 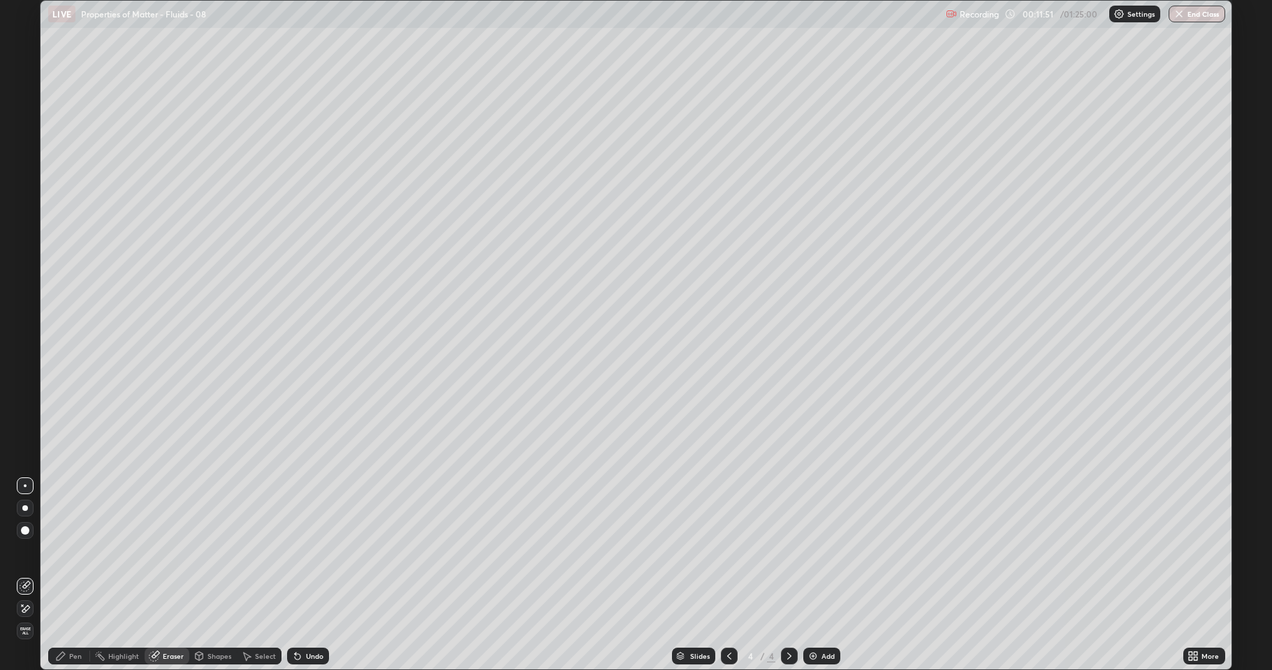 I want to click on p: Properties of Matter - Fluids - 08, so click(x=143, y=14).